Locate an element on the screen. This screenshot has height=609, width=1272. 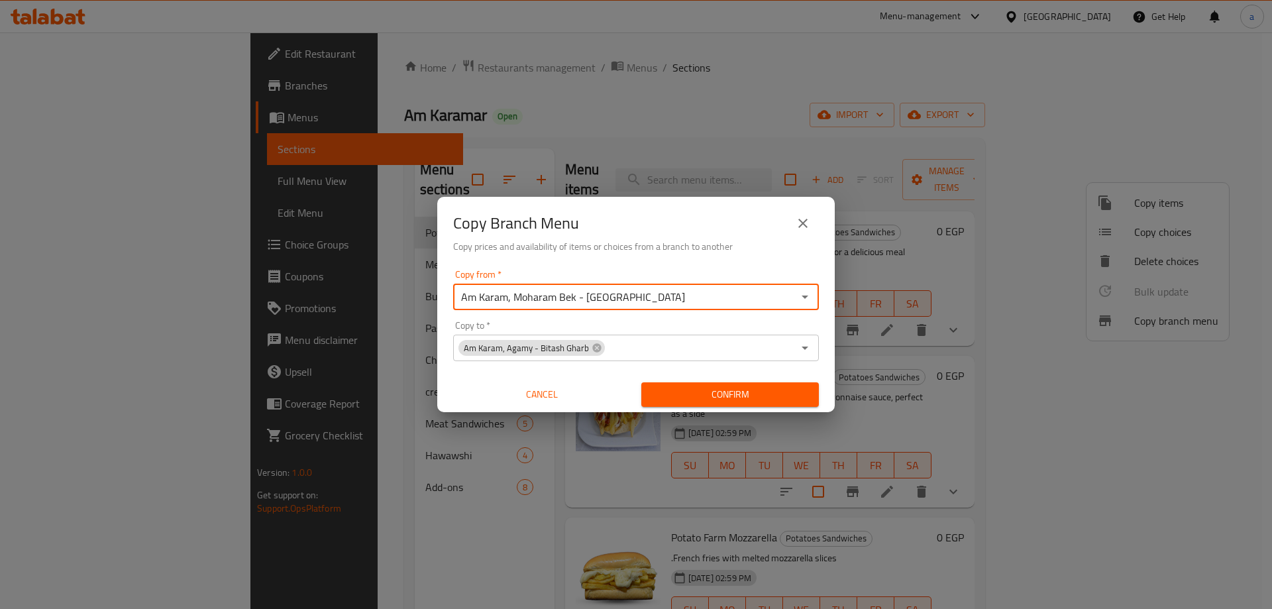
span: Cancel is located at coordinates (542, 394).